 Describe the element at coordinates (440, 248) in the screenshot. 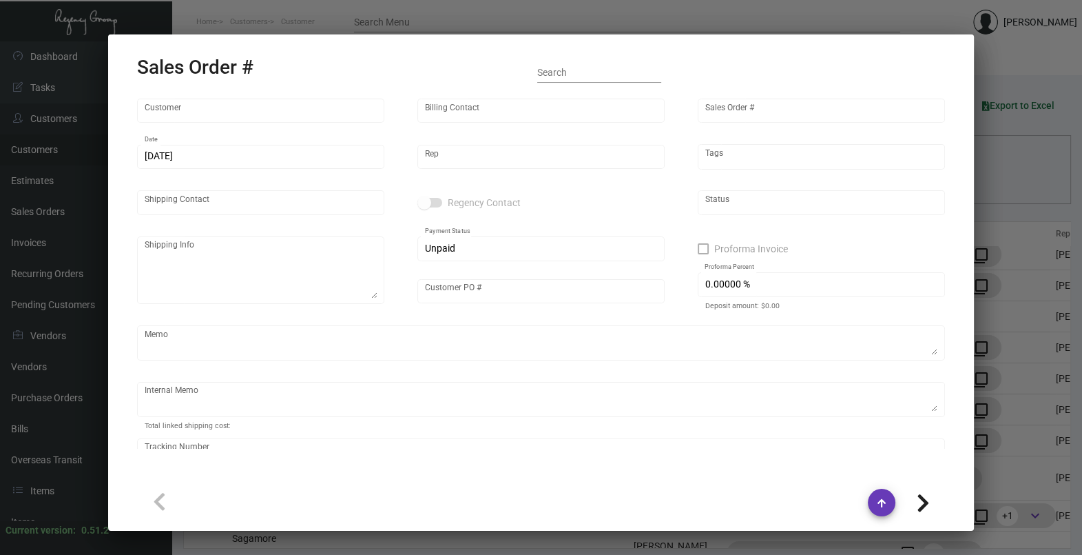

I see `span: Unpaid` at that location.